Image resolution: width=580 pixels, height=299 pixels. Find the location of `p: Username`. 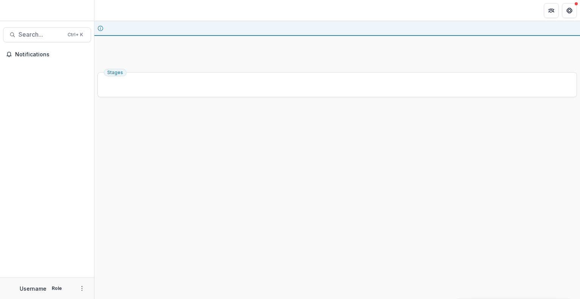

p: Username is located at coordinates (33, 288).